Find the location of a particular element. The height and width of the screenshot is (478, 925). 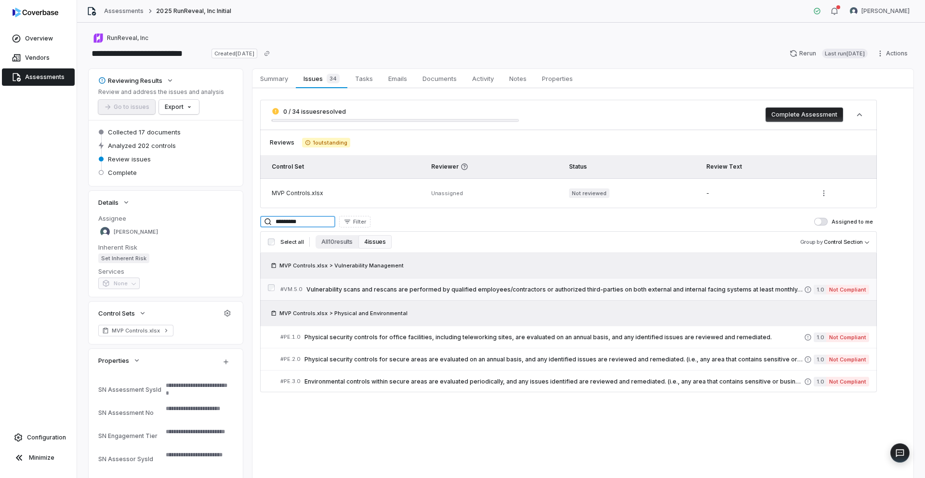

p: Review and address the issues and analysis is located at coordinates (161, 92).